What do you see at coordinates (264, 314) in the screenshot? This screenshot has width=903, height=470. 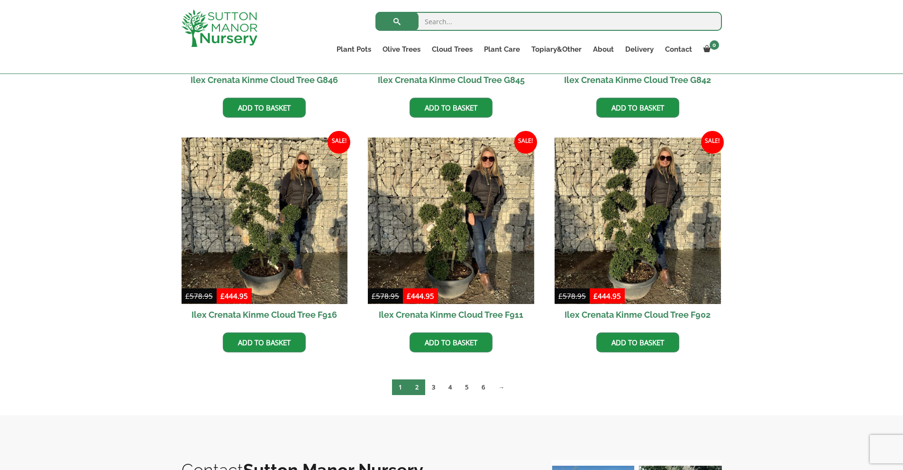 I see `h2: Ilex Crenata Kinme Cloud Tree F916` at bounding box center [264, 314].